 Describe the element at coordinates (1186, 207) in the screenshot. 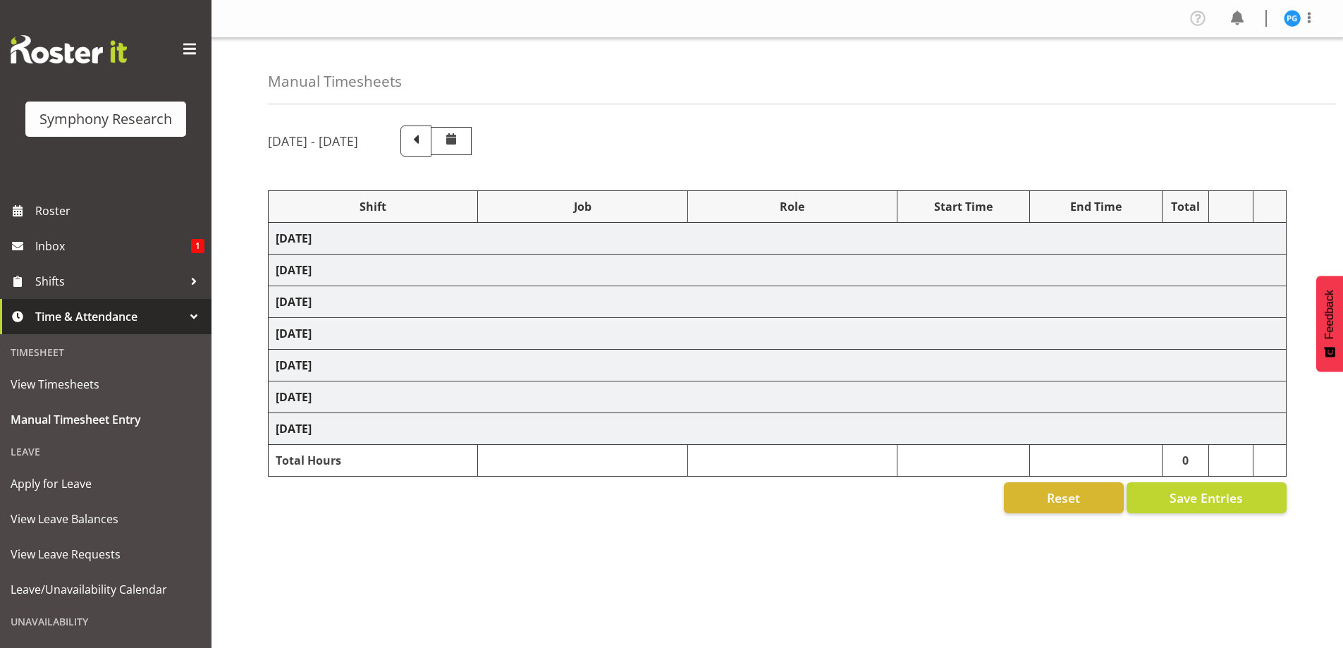

I see `div: Total` at that location.